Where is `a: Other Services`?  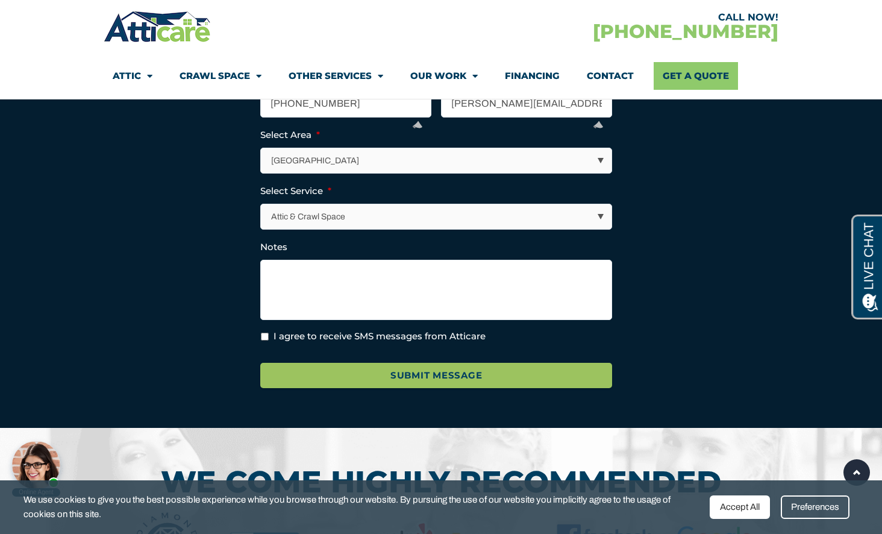
a: Other Services is located at coordinates (336, 76).